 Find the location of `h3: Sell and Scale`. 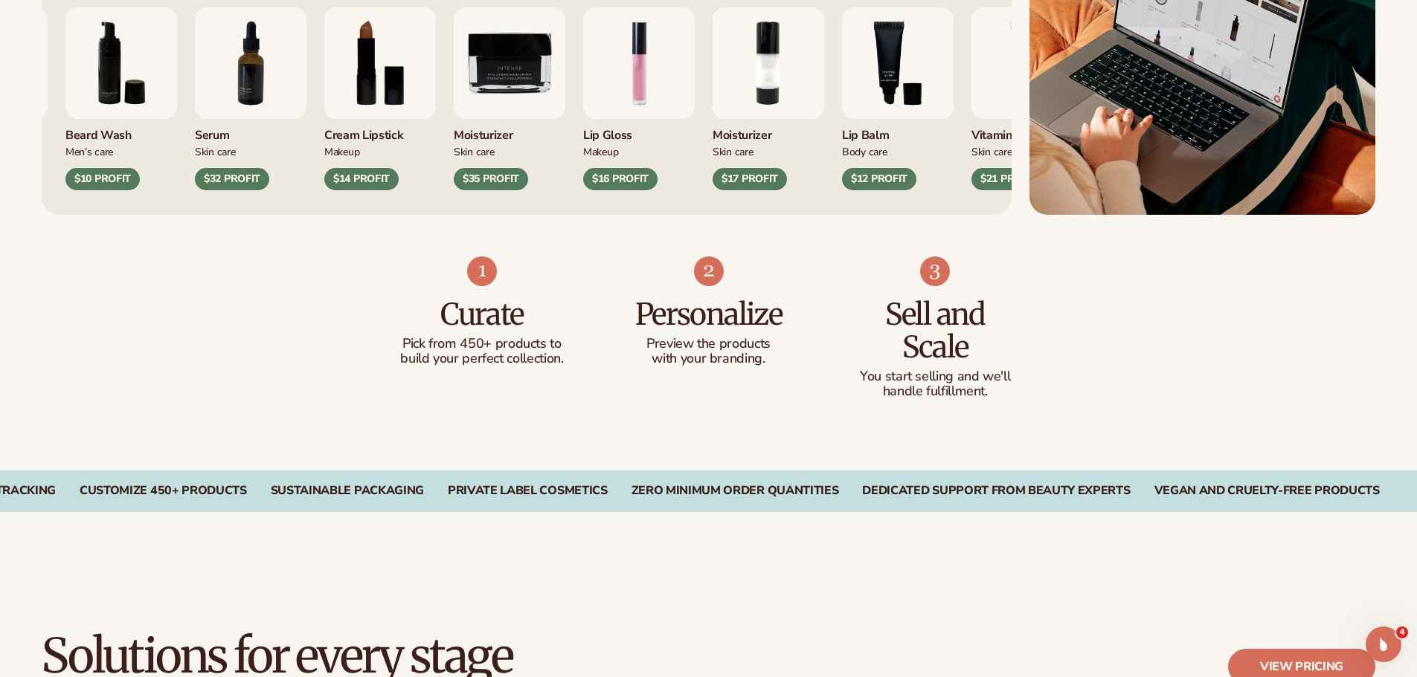

h3: Sell and Scale is located at coordinates (935, 331).